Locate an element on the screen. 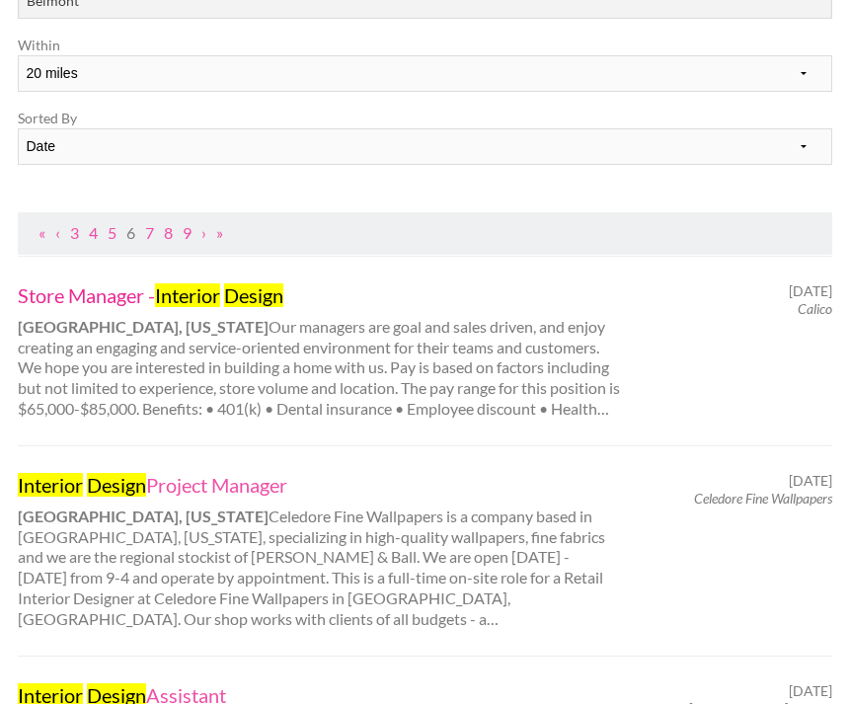 The image size is (849, 704). a: Page 3 is located at coordinates (74, 232).